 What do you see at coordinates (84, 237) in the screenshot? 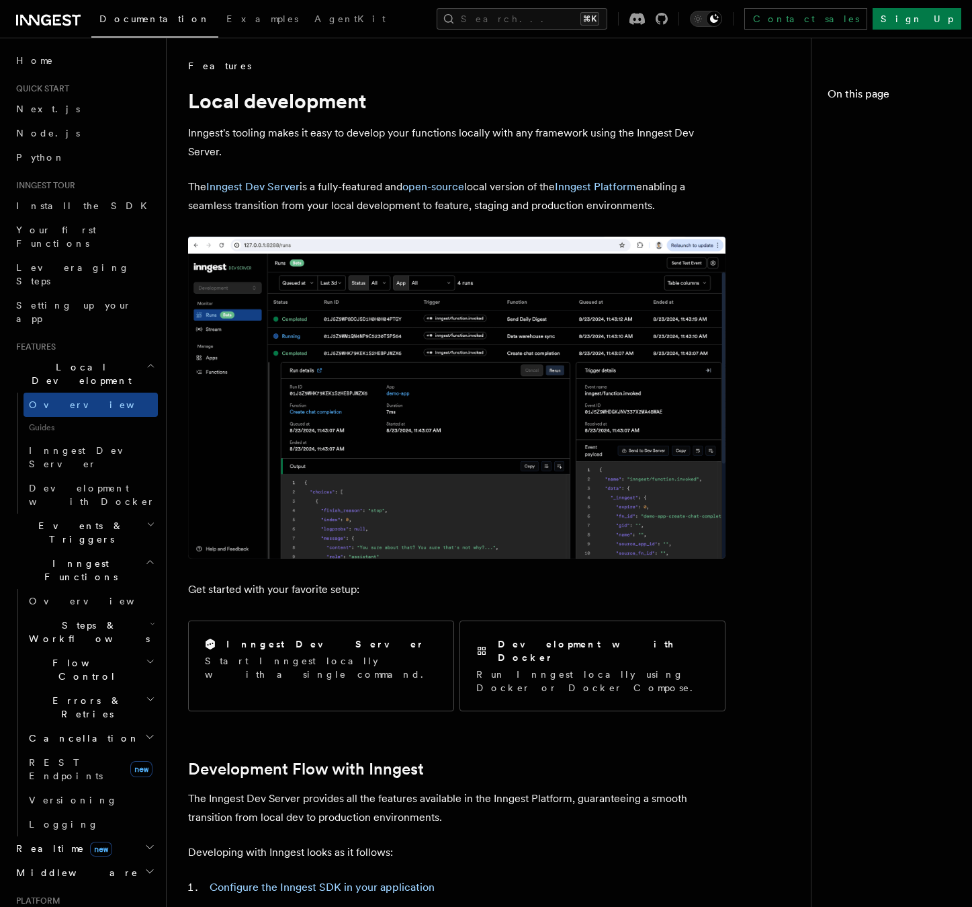
I see `a: Your first Functions` at bounding box center [84, 237].